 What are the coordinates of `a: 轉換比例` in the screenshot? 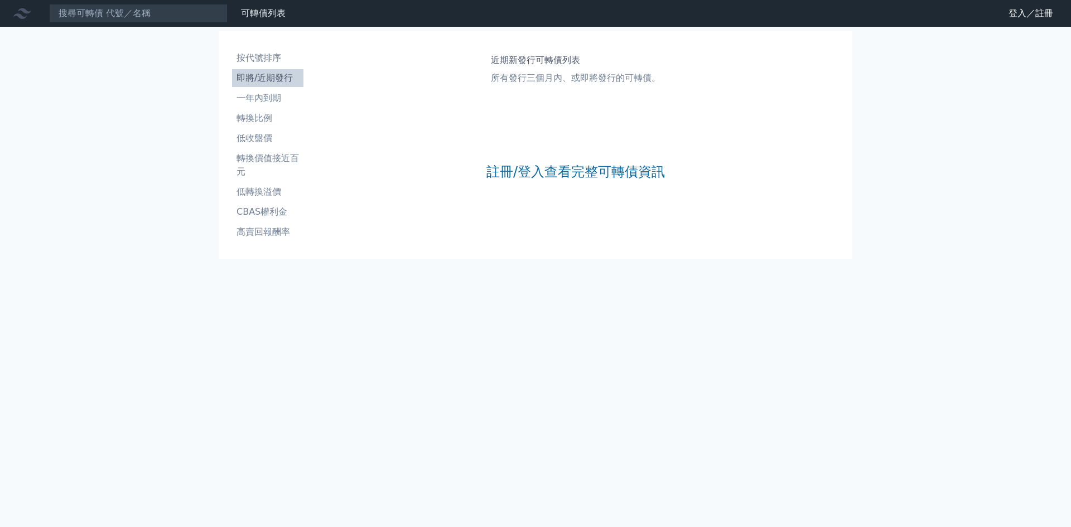 It's located at (268, 118).